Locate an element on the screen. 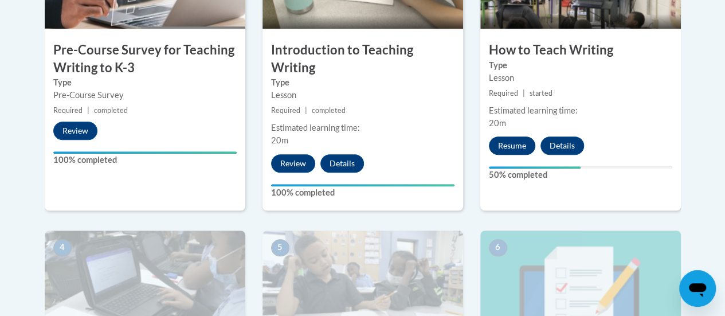 The image size is (725, 316). span: 4 is located at coordinates (62, 248).